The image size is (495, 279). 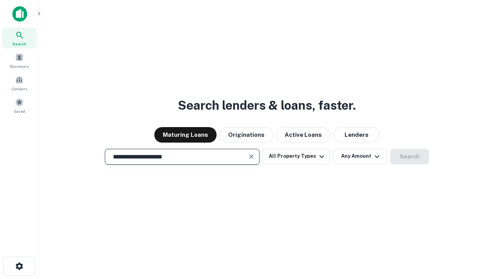 What do you see at coordinates (19, 105) in the screenshot?
I see `a: Saved` at bounding box center [19, 105].